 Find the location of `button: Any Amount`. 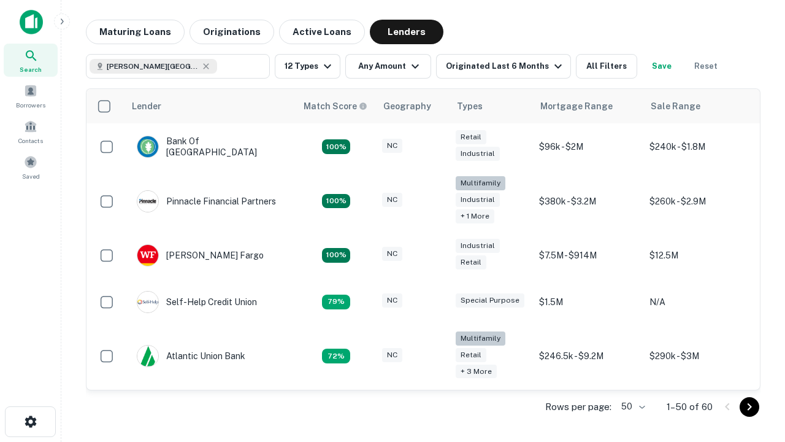

button: Any Amount is located at coordinates (388, 66).